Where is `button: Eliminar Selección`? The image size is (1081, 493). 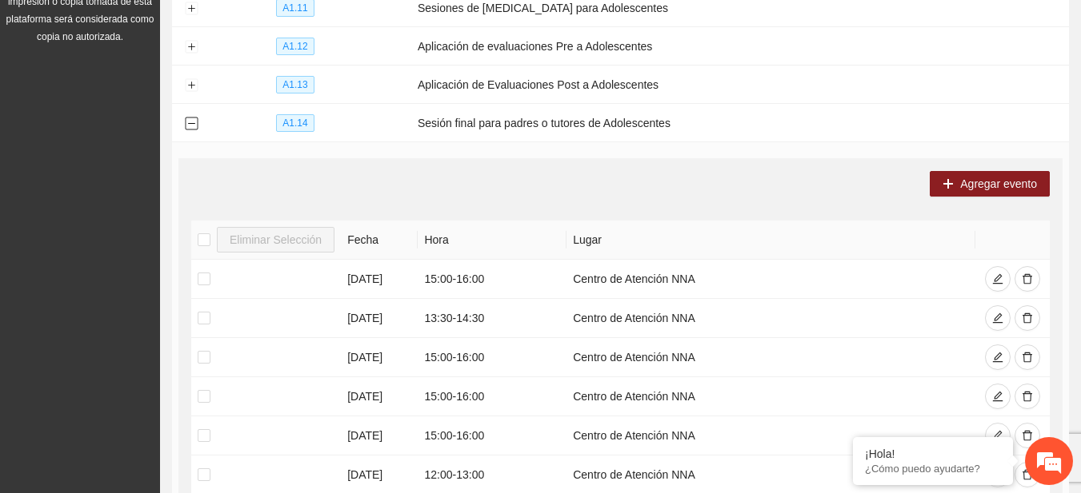
button: Eliminar Selección is located at coordinates (275, 240).